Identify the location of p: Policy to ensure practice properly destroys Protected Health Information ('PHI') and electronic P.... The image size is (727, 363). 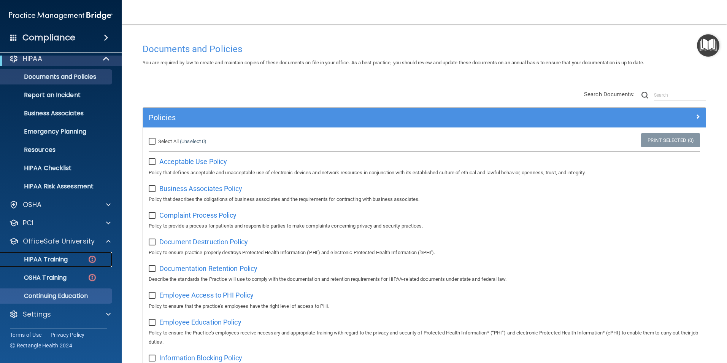
(425, 253).